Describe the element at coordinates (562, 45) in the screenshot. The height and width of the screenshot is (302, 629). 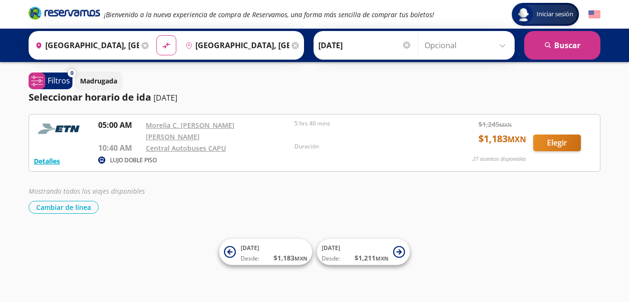
I see `button: Buscar` at that location.